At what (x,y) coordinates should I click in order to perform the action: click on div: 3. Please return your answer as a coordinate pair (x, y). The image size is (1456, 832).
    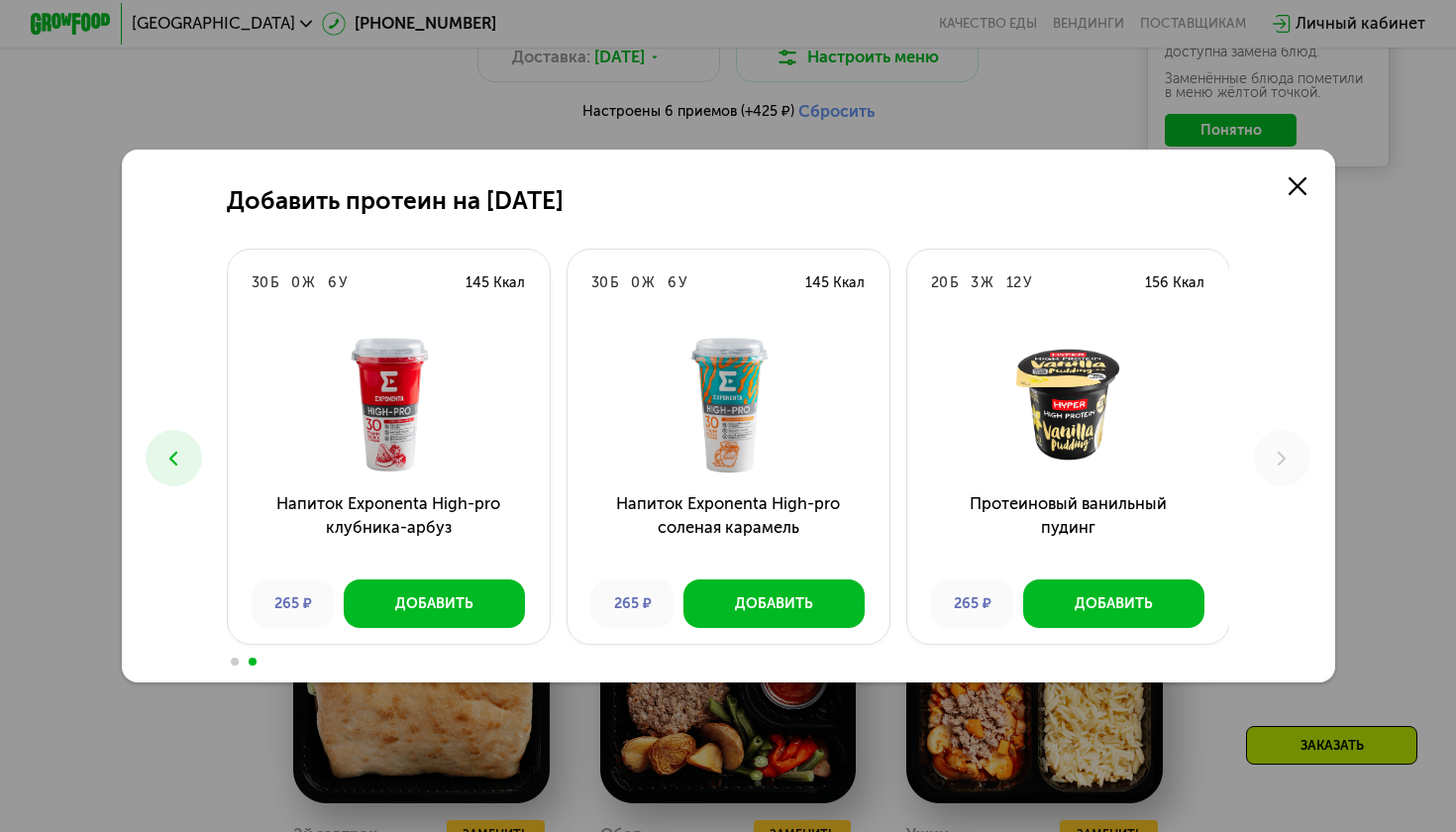
    Looking at the image, I should click on (974, 283).